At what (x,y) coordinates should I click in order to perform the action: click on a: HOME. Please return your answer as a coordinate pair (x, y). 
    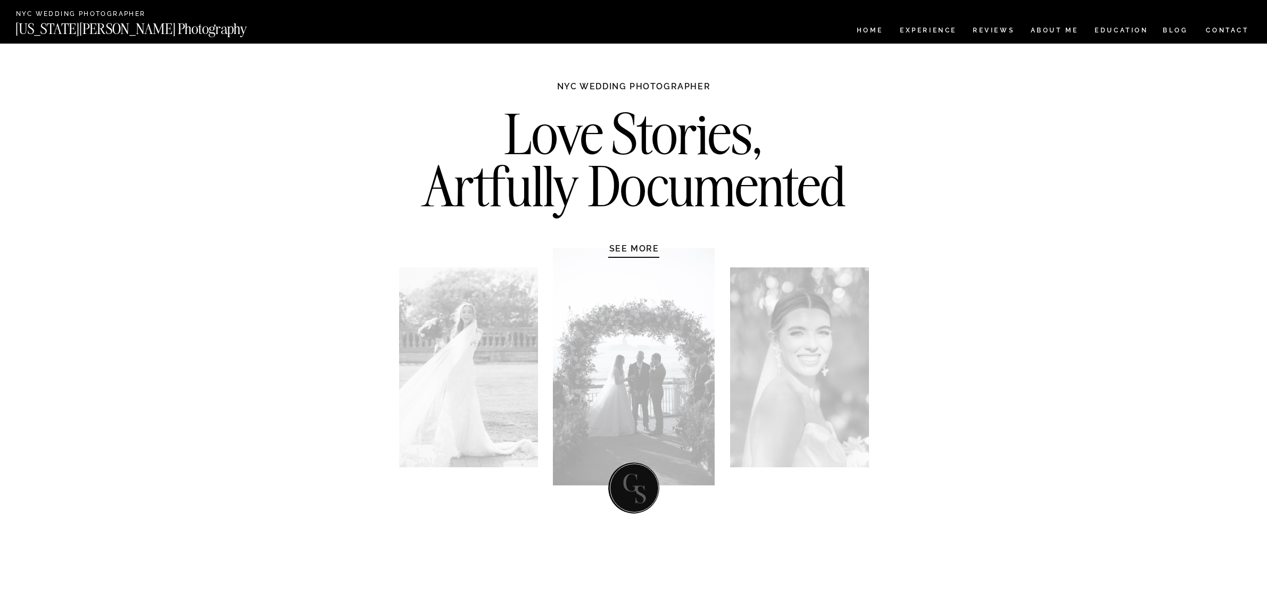
    Looking at the image, I should click on (869, 31).